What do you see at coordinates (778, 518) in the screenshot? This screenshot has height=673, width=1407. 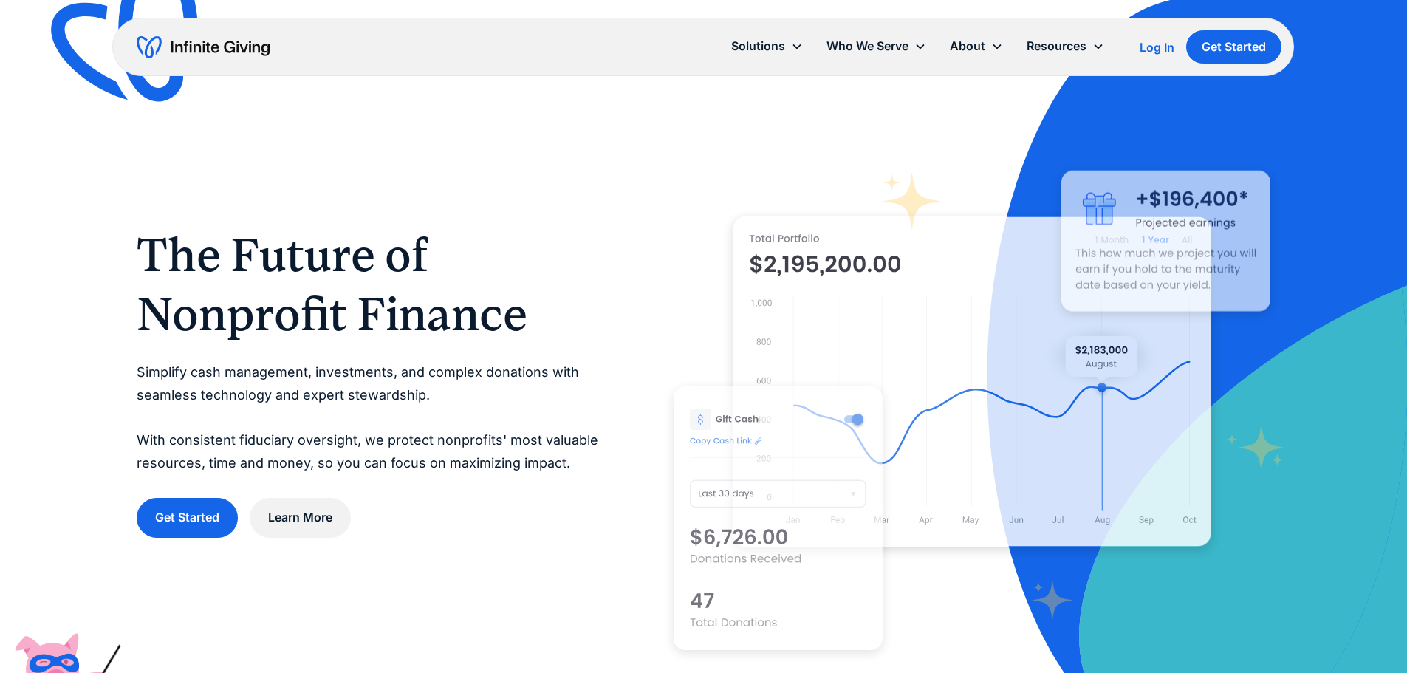 I see `img: donation software for nonprofits` at bounding box center [778, 518].